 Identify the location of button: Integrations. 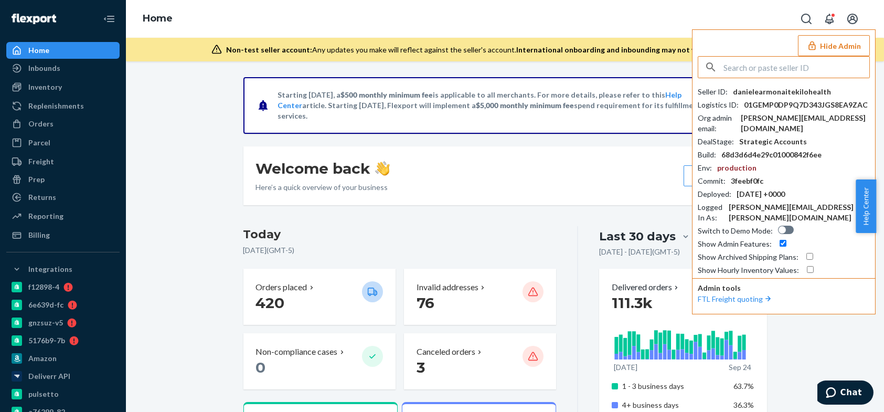
(63, 269).